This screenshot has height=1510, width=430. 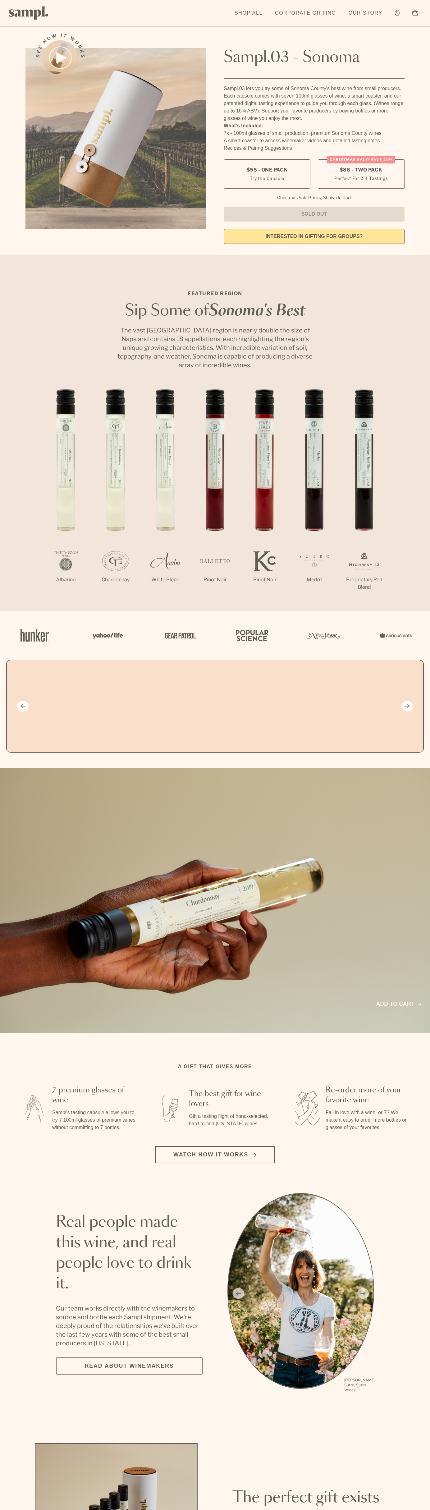 What do you see at coordinates (314, 496) in the screenshot?
I see `li: 6 / 7` at bounding box center [314, 496].